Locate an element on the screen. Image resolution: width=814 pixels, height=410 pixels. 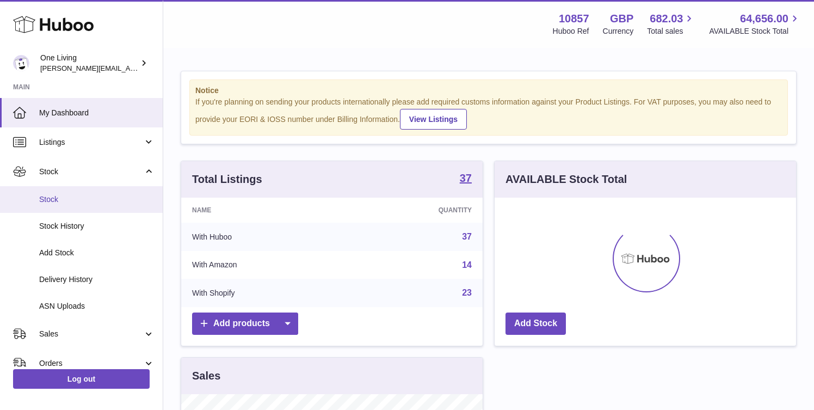
img: Jessica@oneliving.com is located at coordinates (21, 63).